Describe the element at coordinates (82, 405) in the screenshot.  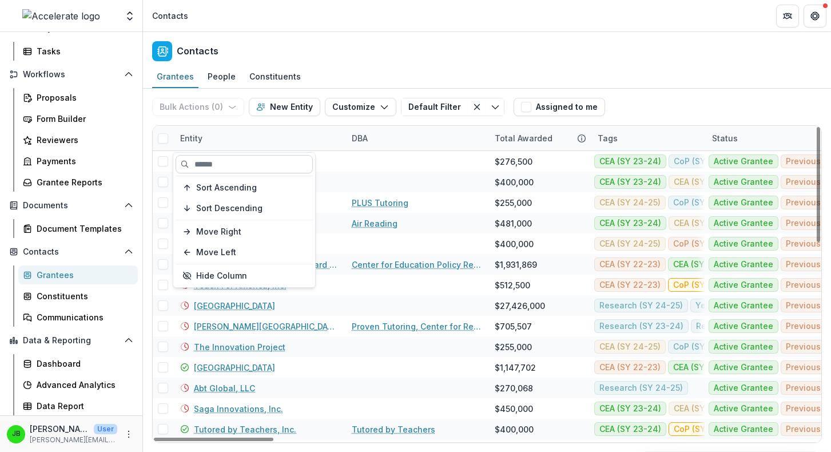
I see `div: Data Report` at that location.